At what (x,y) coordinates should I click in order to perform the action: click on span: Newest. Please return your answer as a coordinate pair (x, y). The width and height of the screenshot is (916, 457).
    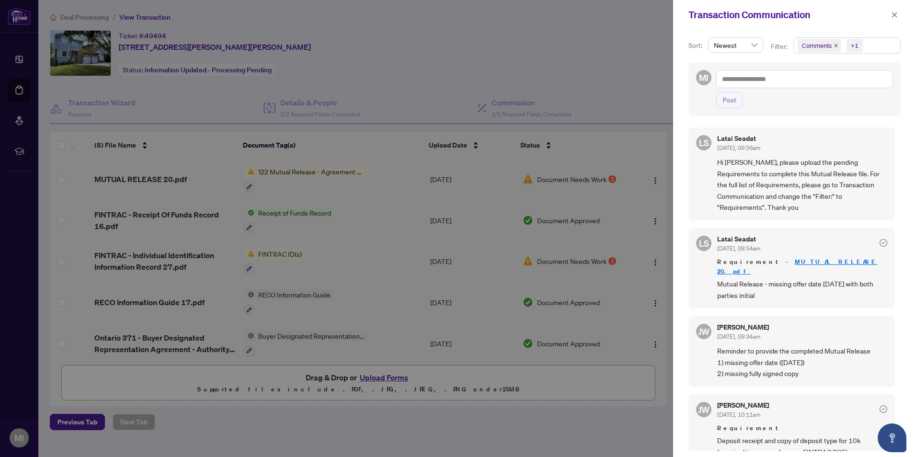
    Looking at the image, I should click on (735, 45).